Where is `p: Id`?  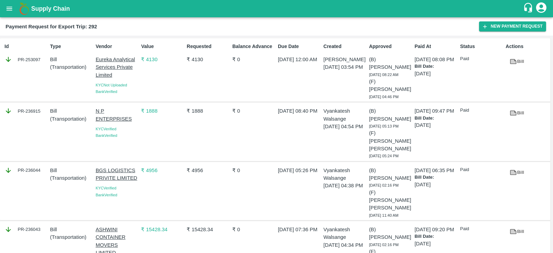 p: Id is located at coordinates (26, 46).